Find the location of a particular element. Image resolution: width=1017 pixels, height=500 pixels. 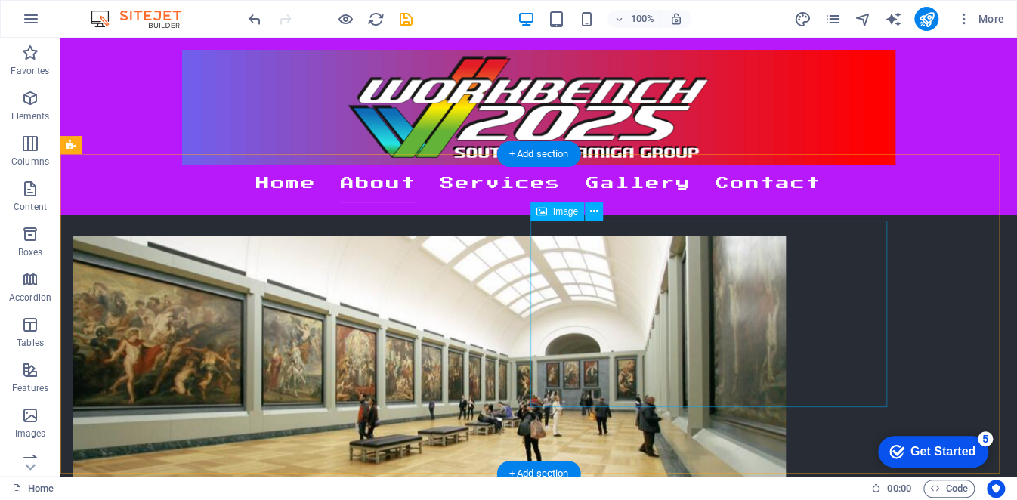

button: Click here to leave preview mode and continue editing is located at coordinates (345, 19).